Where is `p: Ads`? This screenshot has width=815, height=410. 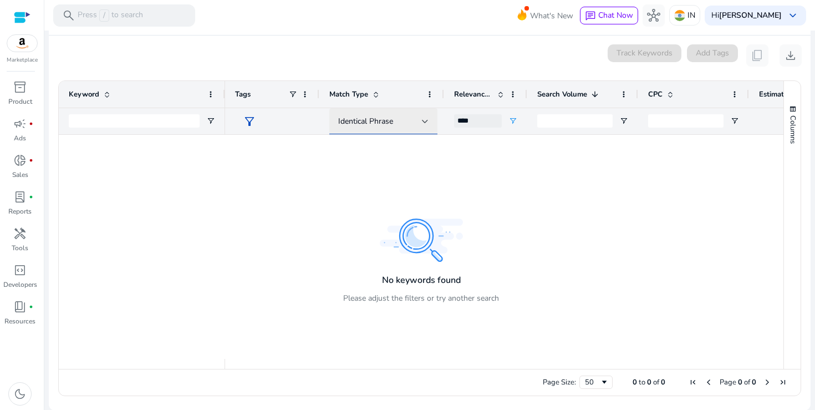
p: Ads is located at coordinates (20, 138).